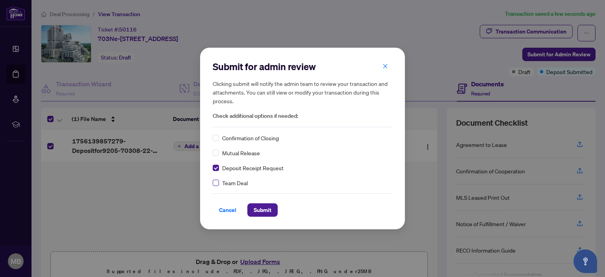  I want to click on span: Cancel, so click(228, 210).